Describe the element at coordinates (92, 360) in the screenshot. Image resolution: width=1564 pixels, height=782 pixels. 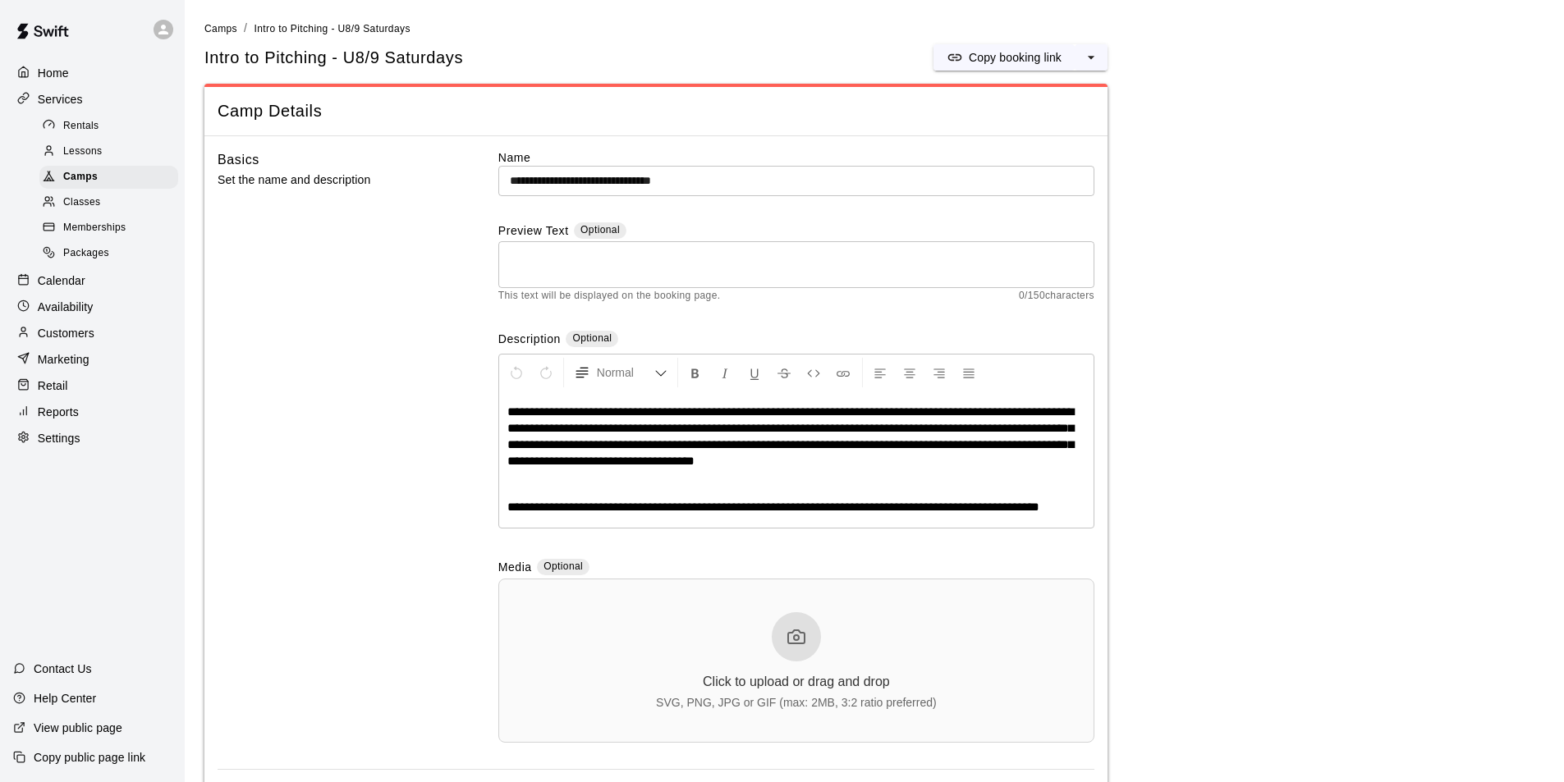
I see `a: Marketing` at that location.